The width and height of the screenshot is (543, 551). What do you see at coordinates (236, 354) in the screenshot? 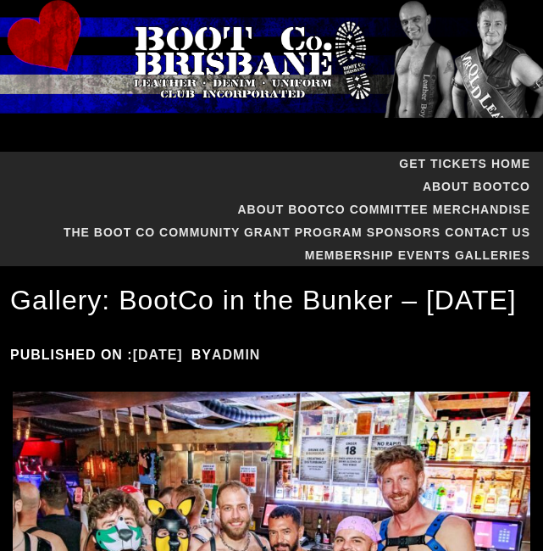
I see `a: admin` at bounding box center [236, 354].